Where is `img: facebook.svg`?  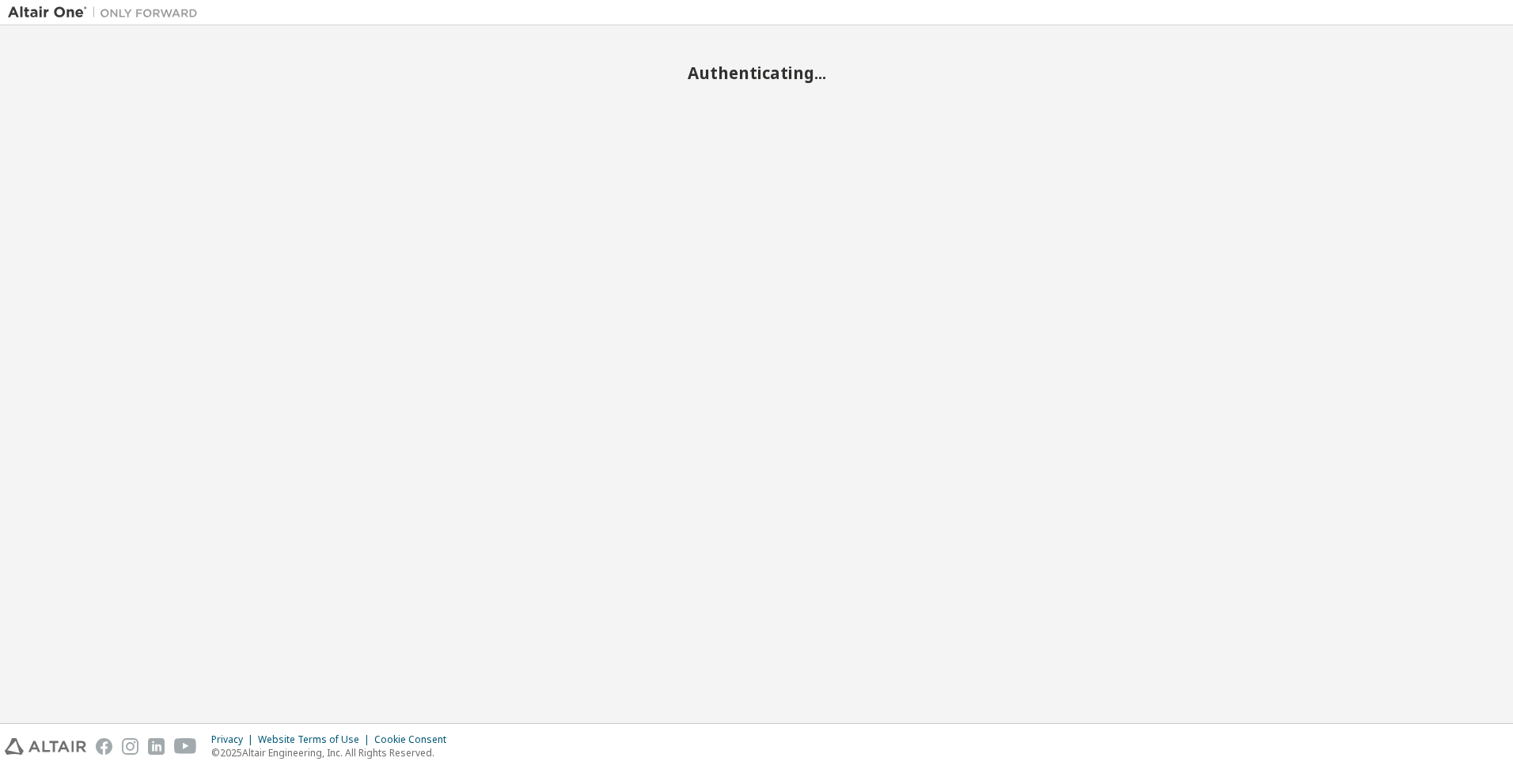 img: facebook.svg is located at coordinates (104, 746).